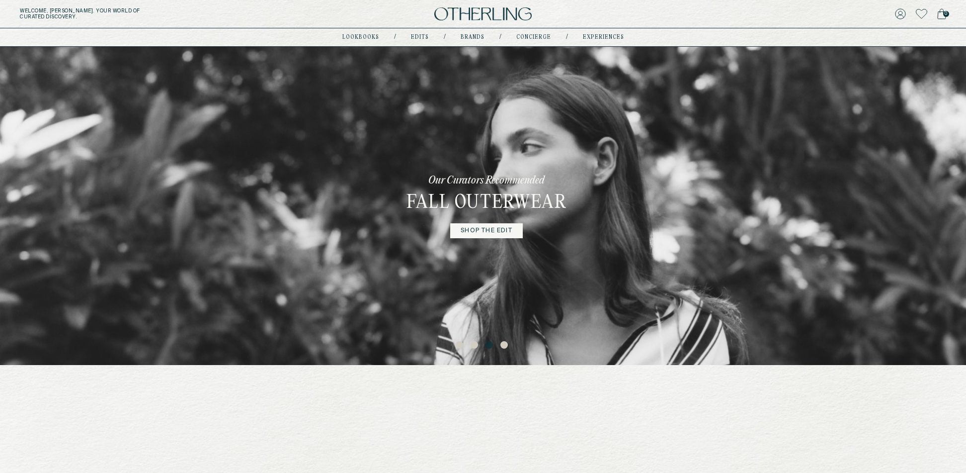 Image resolution: width=966 pixels, height=473 pixels. I want to click on a: experiences, so click(603, 37).